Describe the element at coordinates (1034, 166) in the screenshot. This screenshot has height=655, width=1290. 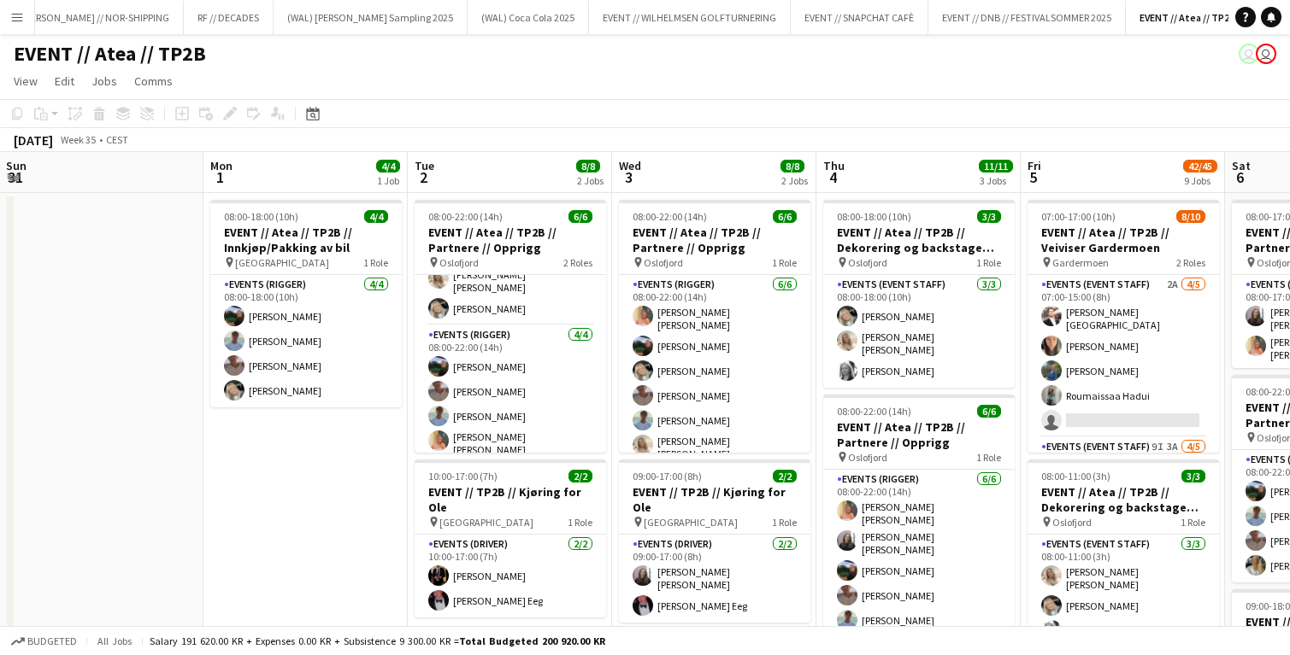
I see `span: Fri` at that location.